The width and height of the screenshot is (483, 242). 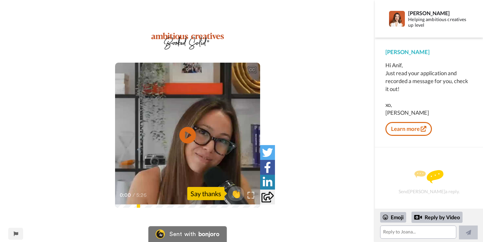 I want to click on div: CC, so click(x=252, y=70).